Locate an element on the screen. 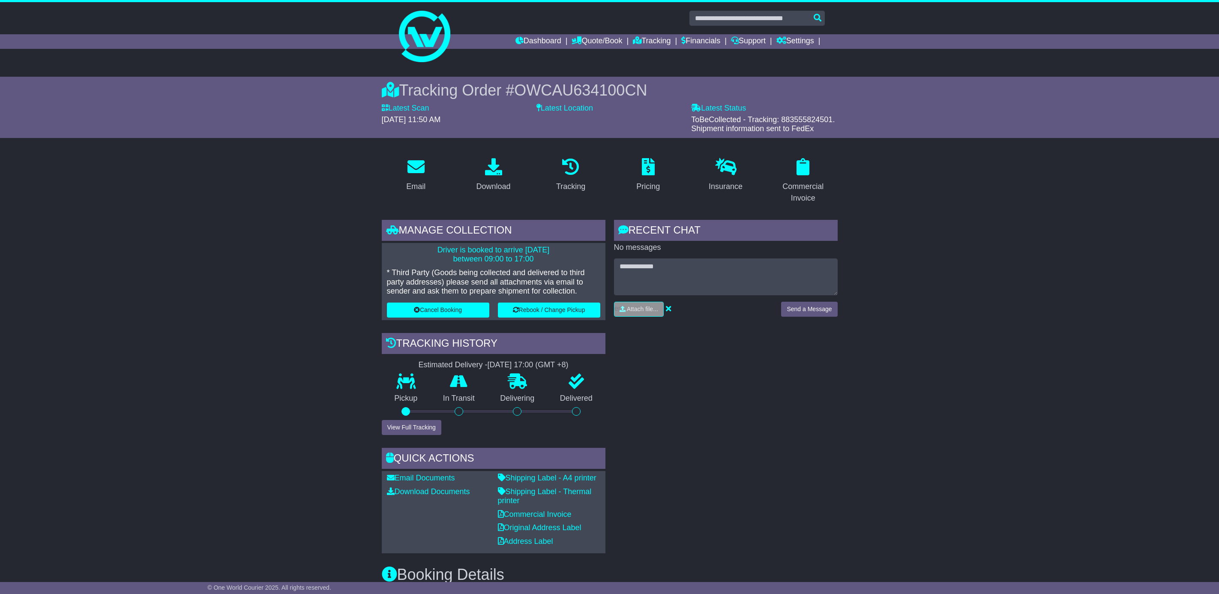  p: In Transit is located at coordinates (459, 398).